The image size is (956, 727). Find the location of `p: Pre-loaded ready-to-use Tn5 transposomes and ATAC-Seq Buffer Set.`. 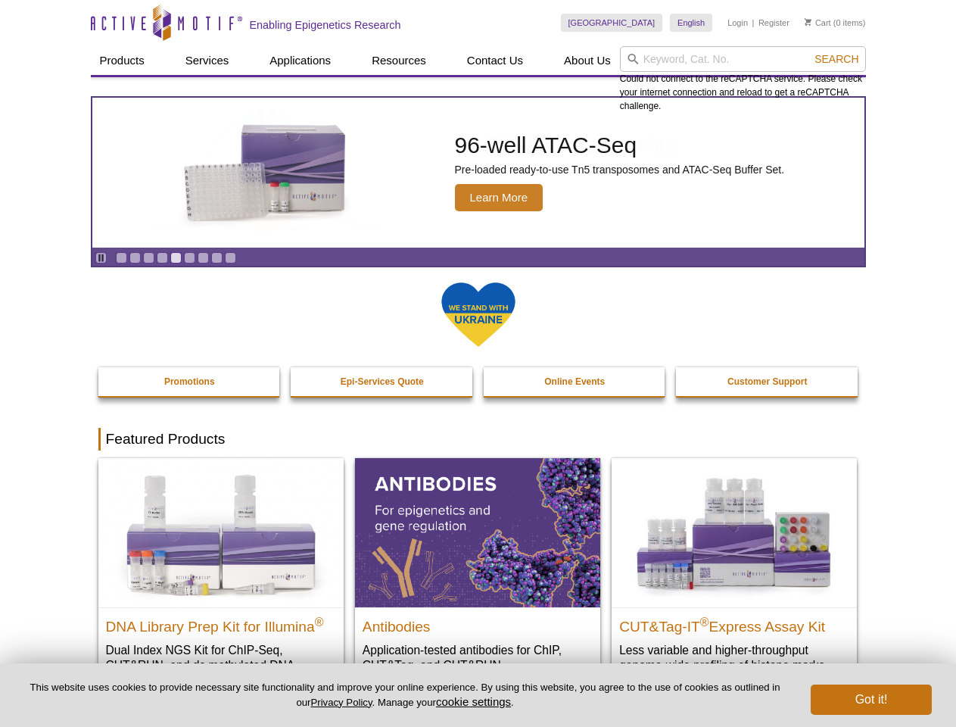

p: Pre-loaded ready-to-use Tn5 transposomes and ATAC-Seq Buffer Set. is located at coordinates (620, 170).